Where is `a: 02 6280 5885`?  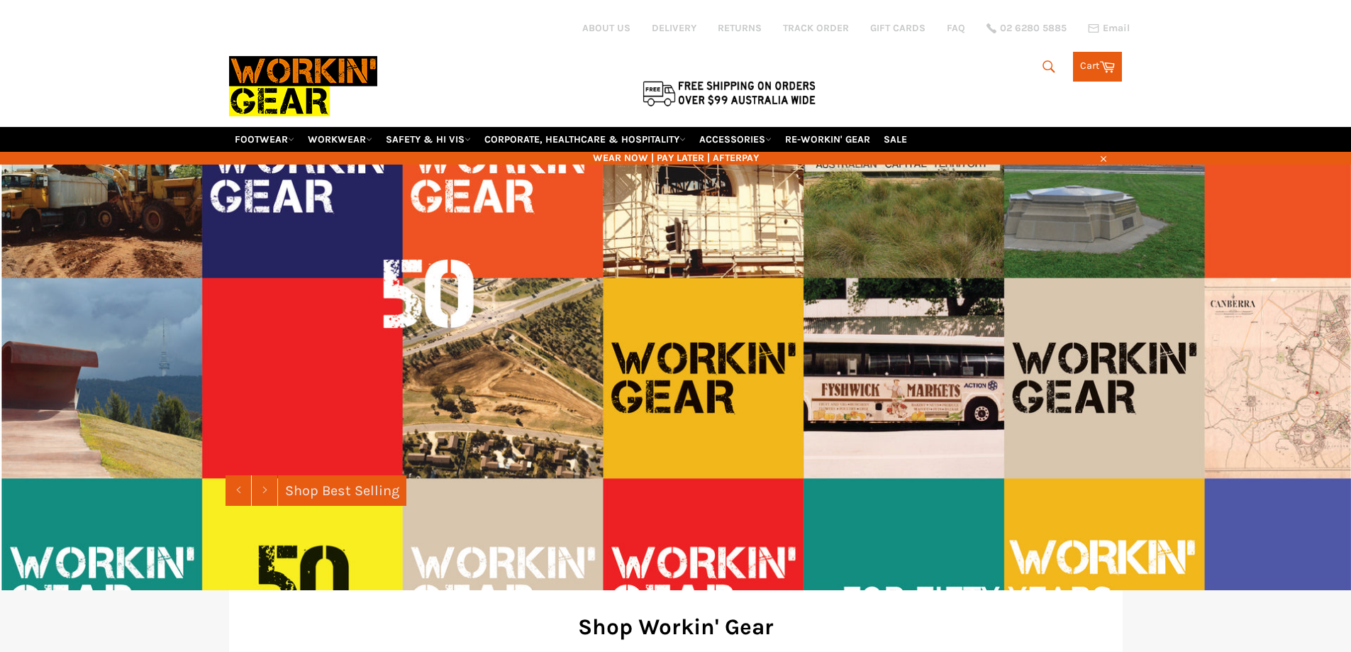 a: 02 6280 5885 is located at coordinates (1026, 28).